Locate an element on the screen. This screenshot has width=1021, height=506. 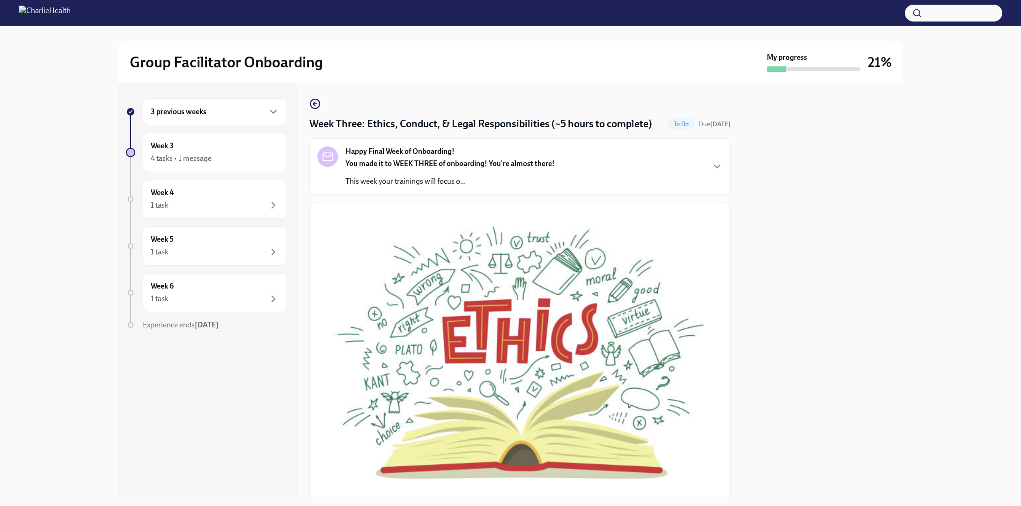
img: CharlieHealth is located at coordinates (44, 13).